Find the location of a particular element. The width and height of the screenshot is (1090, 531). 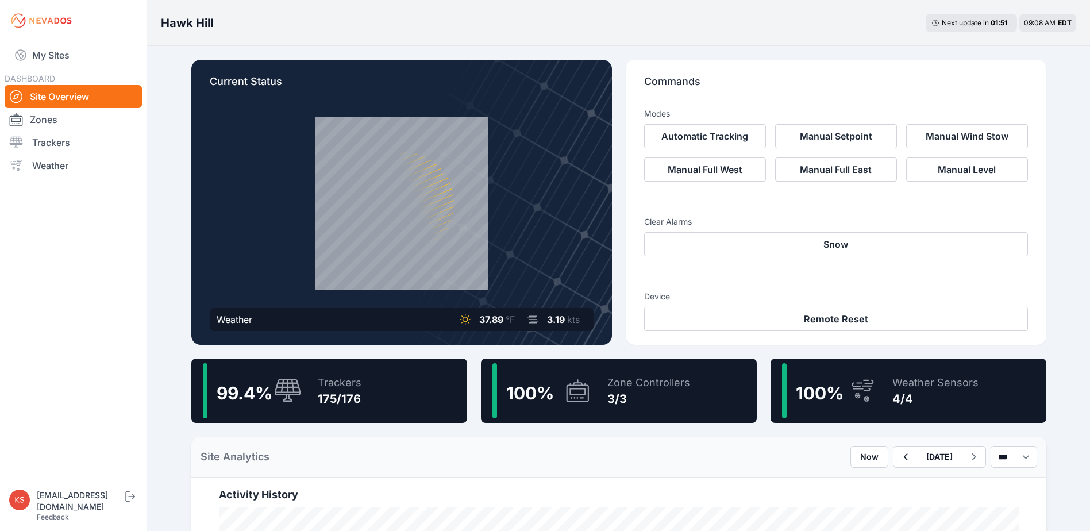

img: ksmart@nexamp.com is located at coordinates (20, 500).